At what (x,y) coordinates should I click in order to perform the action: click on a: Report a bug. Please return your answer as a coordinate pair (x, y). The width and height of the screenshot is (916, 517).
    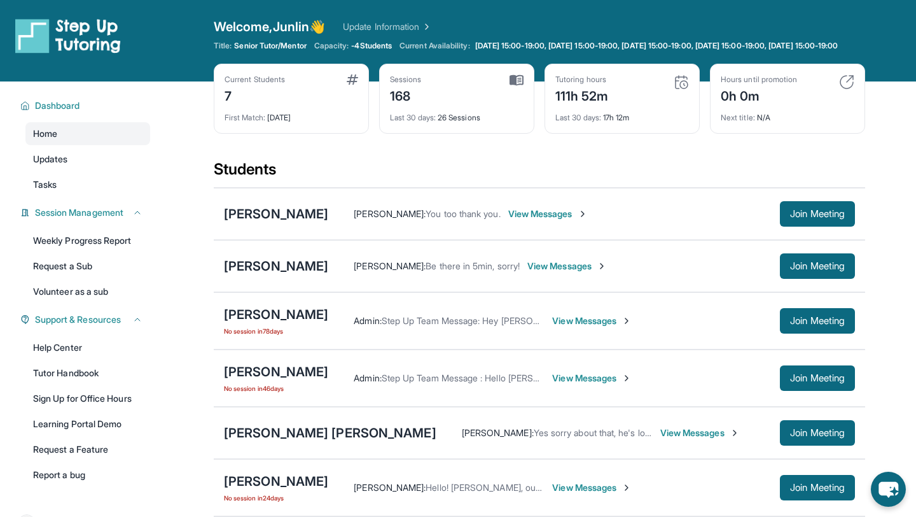
    Looking at the image, I should click on (88, 475).